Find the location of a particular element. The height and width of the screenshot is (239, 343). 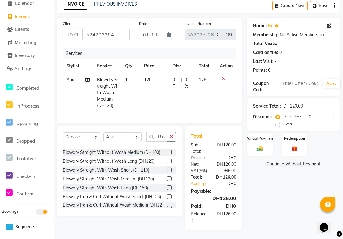

span: Blowdry Straight With Wash Medium (DH120) is located at coordinates (107, 92).